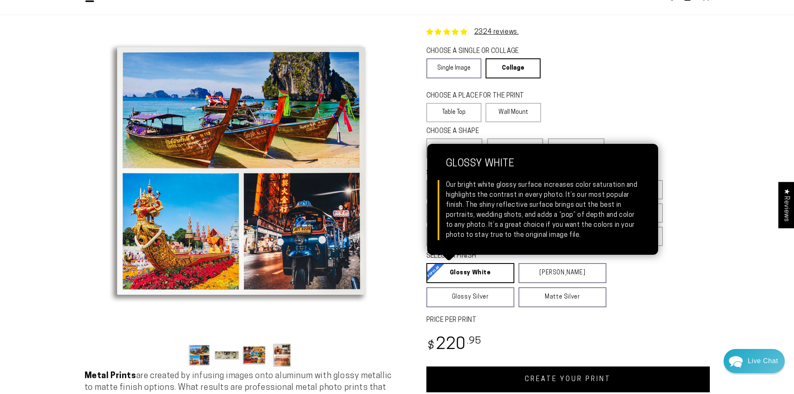 The width and height of the screenshot is (794, 394). What do you see at coordinates (200, 355) in the screenshot?
I see `button: Load image 1 in gallery view` at bounding box center [200, 355].